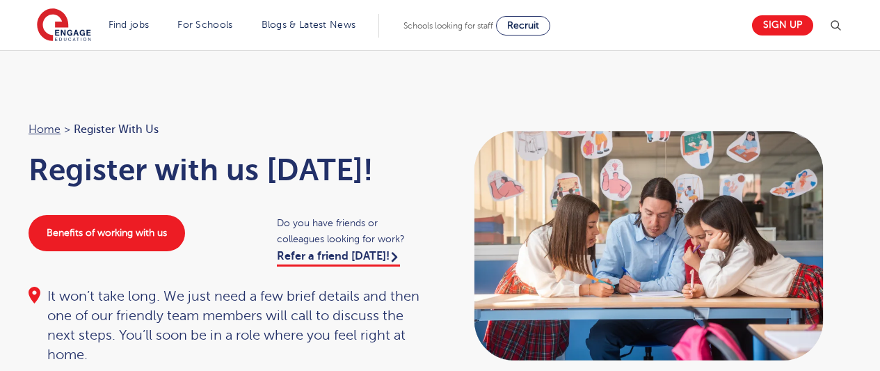 This screenshot has height=371, width=880. Describe the element at coordinates (45, 129) in the screenshot. I see `a: Home` at that location.